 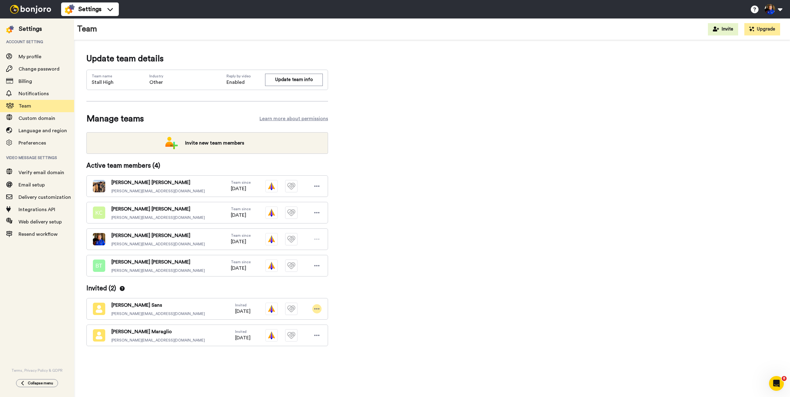 What do you see at coordinates (784, 379) in the screenshot?
I see `span: 8` at bounding box center [784, 379].